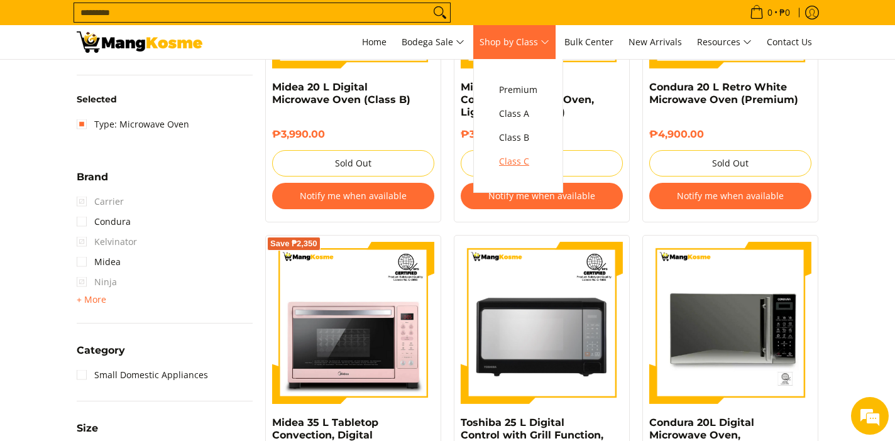 The image size is (895, 441). What do you see at coordinates (789, 42) in the screenshot?
I see `a: Contact Us` at bounding box center [789, 42].